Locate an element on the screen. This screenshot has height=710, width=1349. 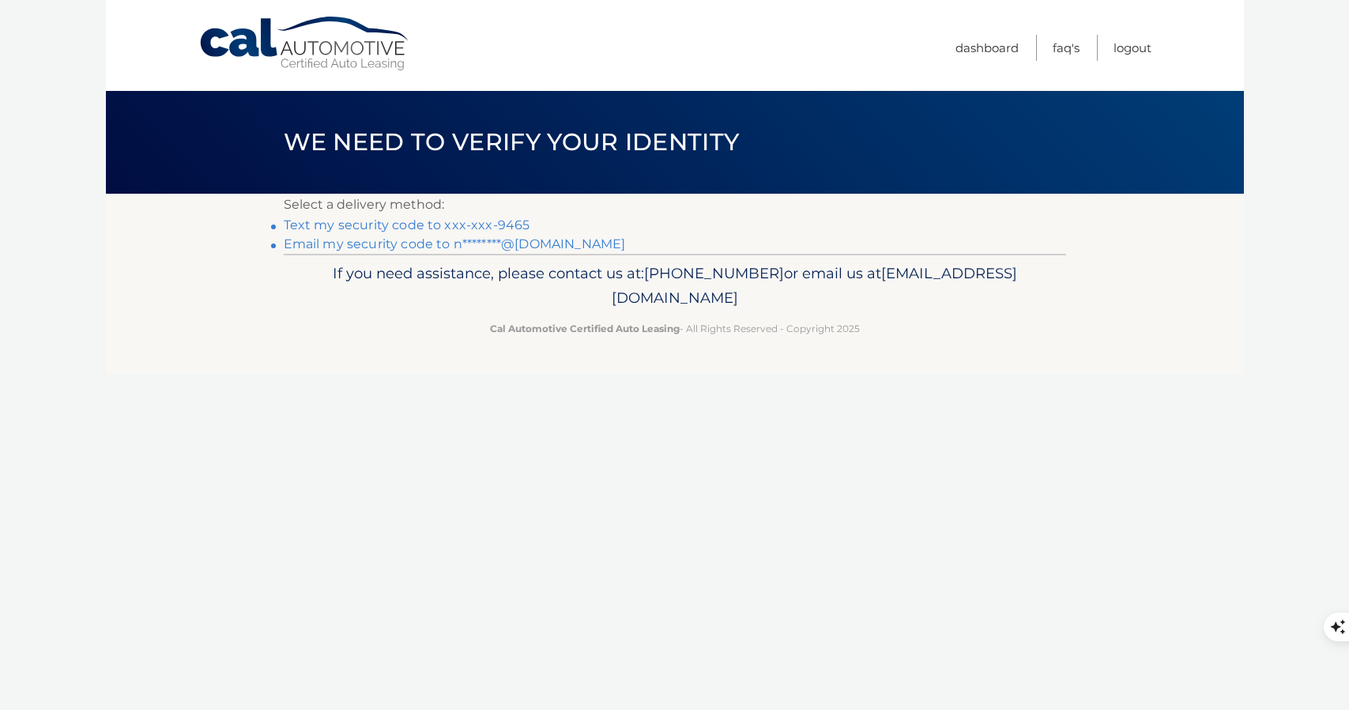
p: If you need assistance, please contact us at: or email us at is located at coordinates (675, 286).